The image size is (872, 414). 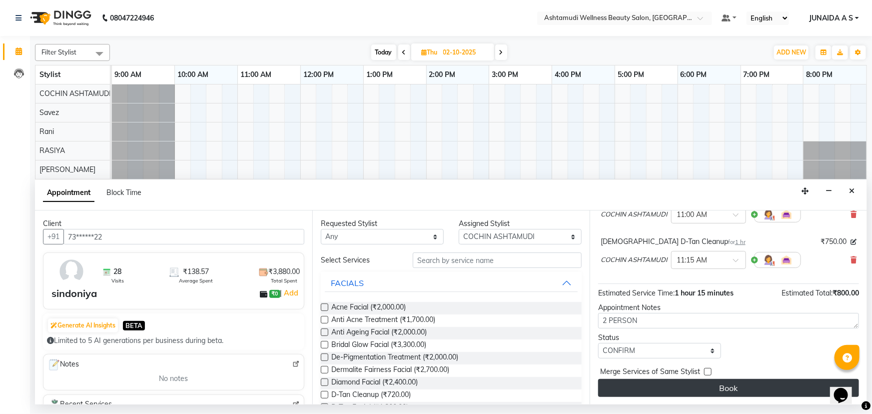 I want to click on div: sindoniya, so click(x=74, y=293).